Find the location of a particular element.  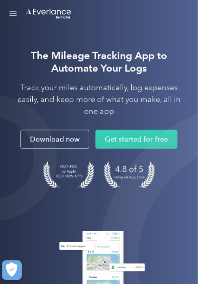

img: Badge for Featured by Apple Best New Apps is located at coordinates (69, 175).